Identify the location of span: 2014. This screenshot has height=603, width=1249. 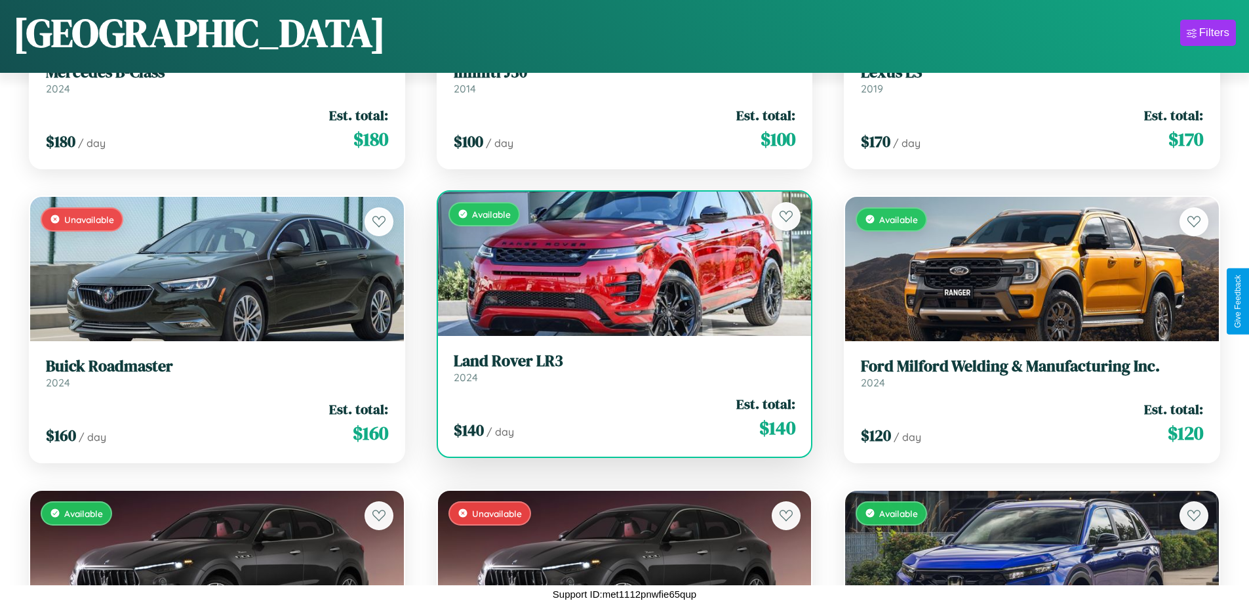
(465, 89).